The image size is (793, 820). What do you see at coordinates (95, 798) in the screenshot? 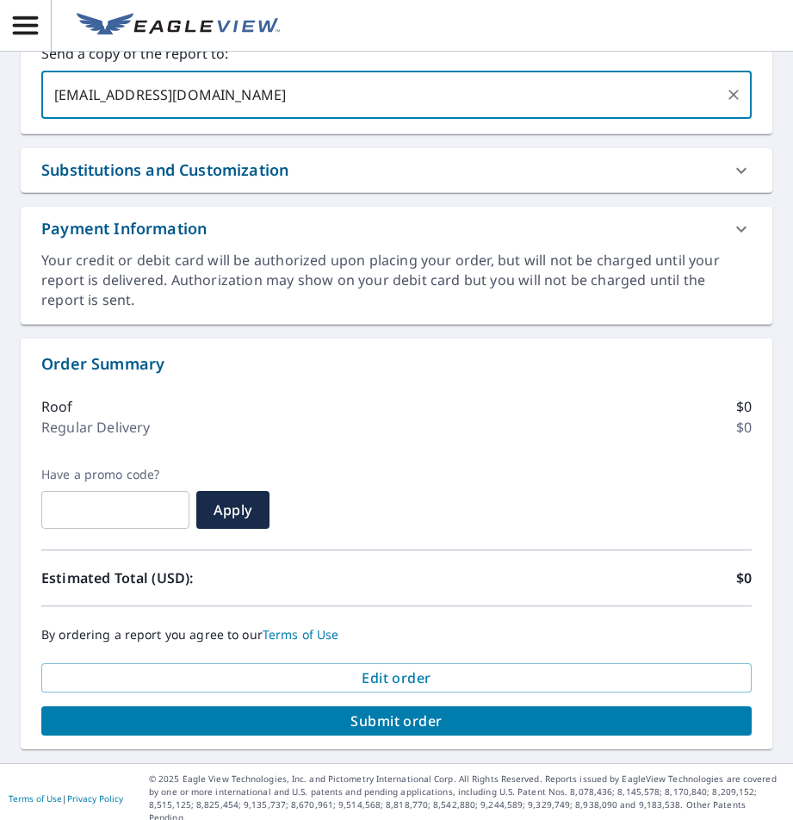
I see `a: Privacy Policy` at bounding box center [95, 798].